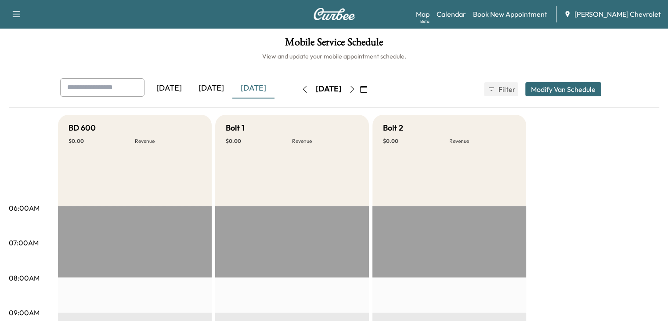 This screenshot has width=668, height=321. What do you see at coordinates (563, 89) in the screenshot?
I see `button: Modify Van Schedule` at bounding box center [563, 89].